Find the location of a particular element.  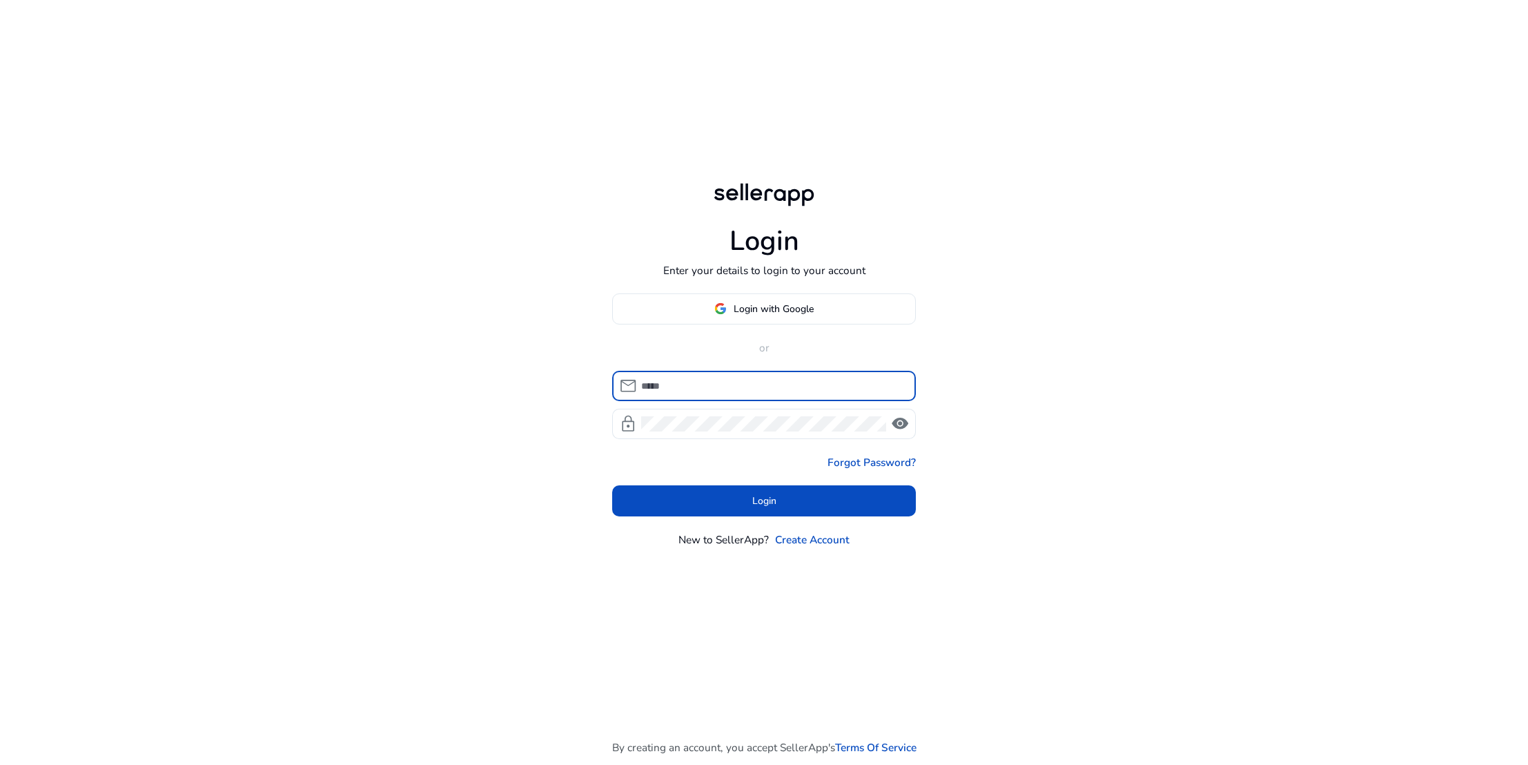

img: tab_keywords_by_traffic_grey.svg is located at coordinates (144, 86).